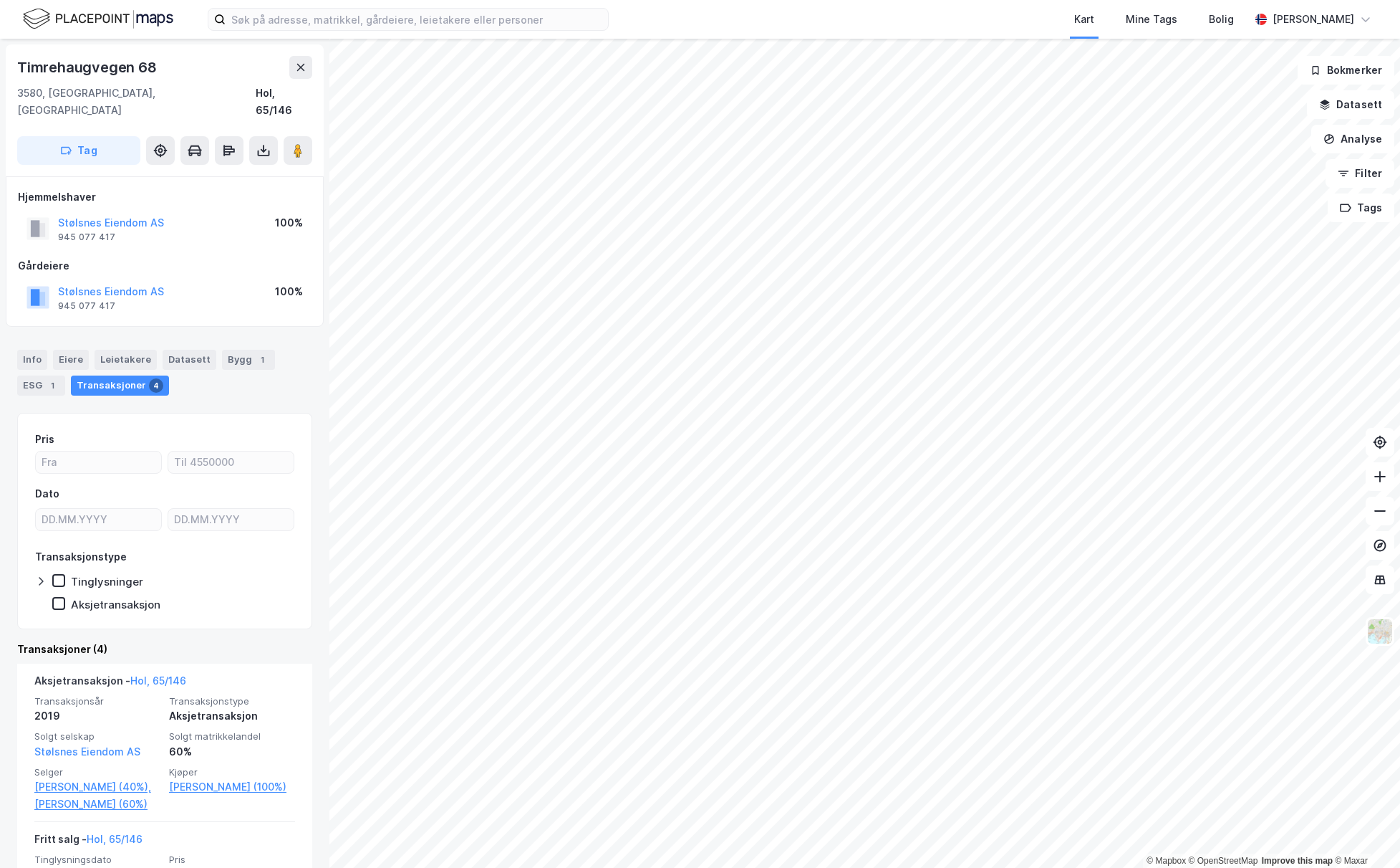  Describe the element at coordinates (189, 359) in the screenshot. I see `div: Datasett` at that location.